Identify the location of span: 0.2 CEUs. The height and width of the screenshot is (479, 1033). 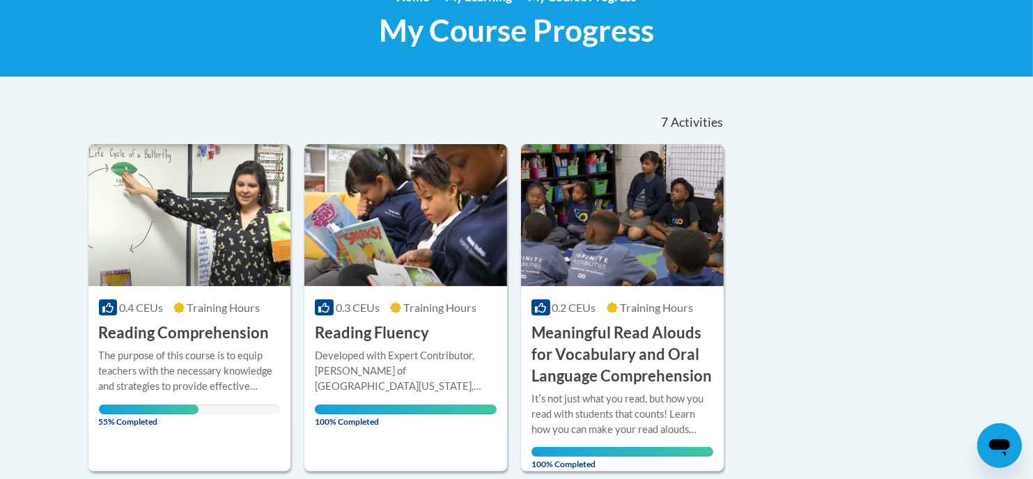
(574, 307).